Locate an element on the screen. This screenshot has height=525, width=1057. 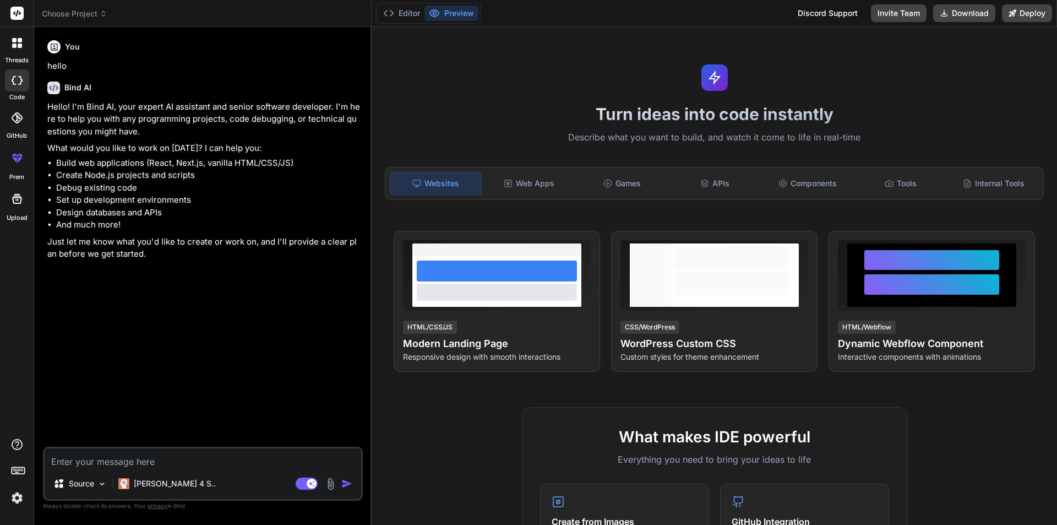
div: APIs is located at coordinates (715, 183).